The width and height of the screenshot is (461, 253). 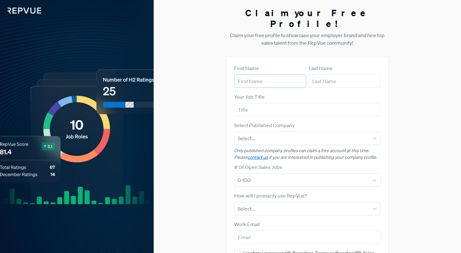 What do you see at coordinates (307, 110) in the screenshot?
I see `input: Title` at bounding box center [307, 110].